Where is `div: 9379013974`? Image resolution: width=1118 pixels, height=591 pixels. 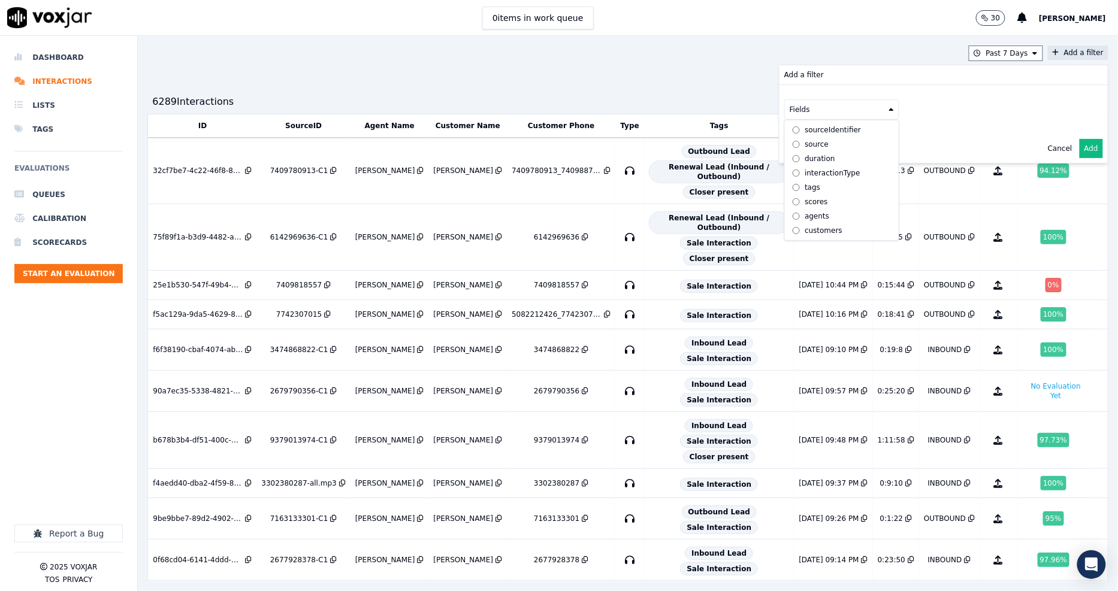 div: 9379013974 is located at coordinates (556, 440).